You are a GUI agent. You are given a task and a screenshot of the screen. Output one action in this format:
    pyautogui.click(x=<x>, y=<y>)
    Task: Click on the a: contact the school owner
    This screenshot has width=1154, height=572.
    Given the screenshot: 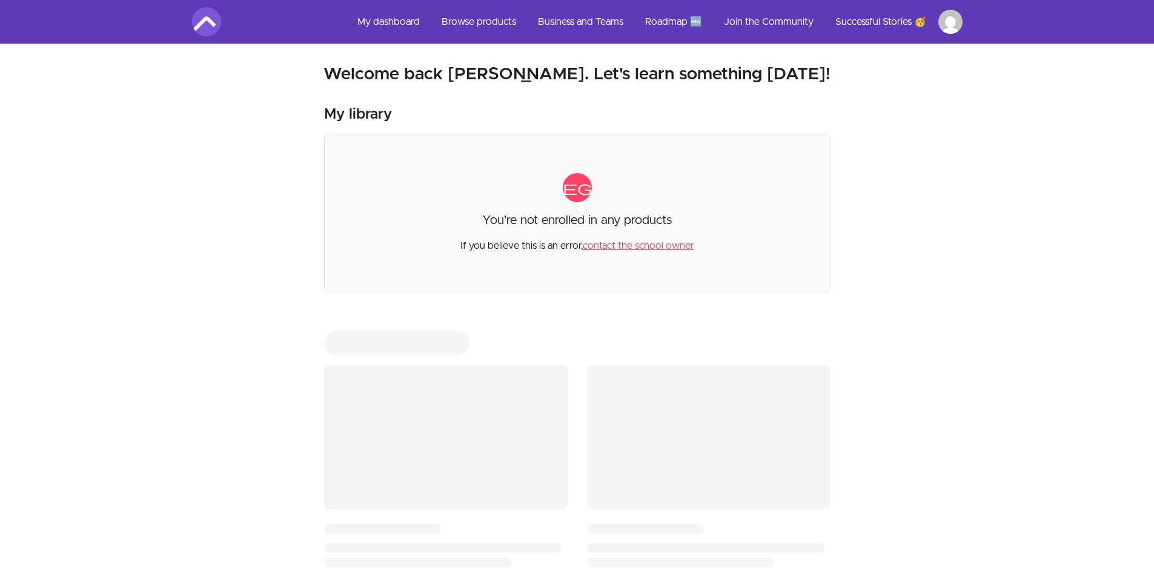 What is the action you would take?
    pyautogui.click(x=638, y=246)
    